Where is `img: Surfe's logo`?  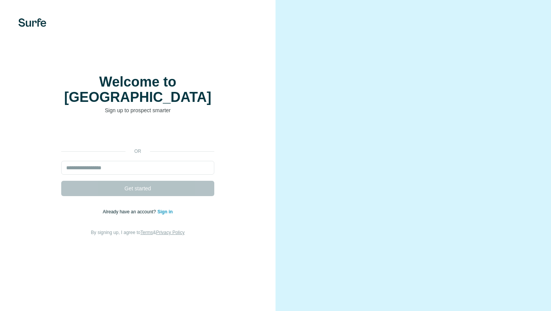 img: Surfe's logo is located at coordinates (32, 23).